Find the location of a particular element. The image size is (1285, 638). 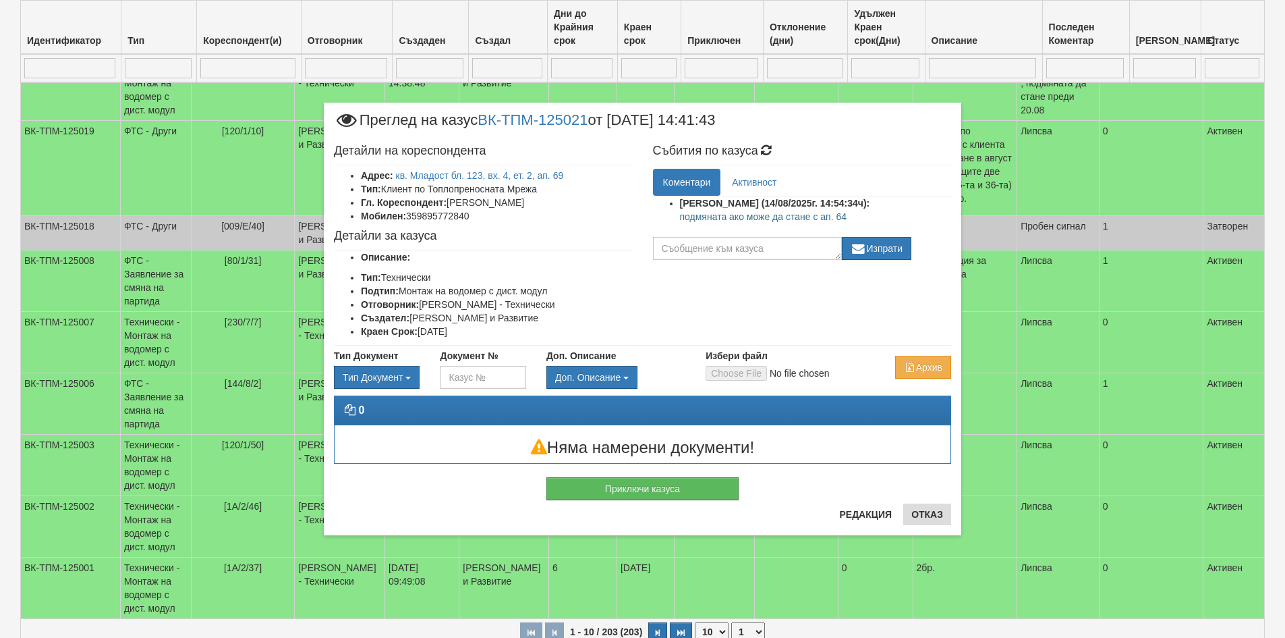

button: Редакция is located at coordinates (866, 514).